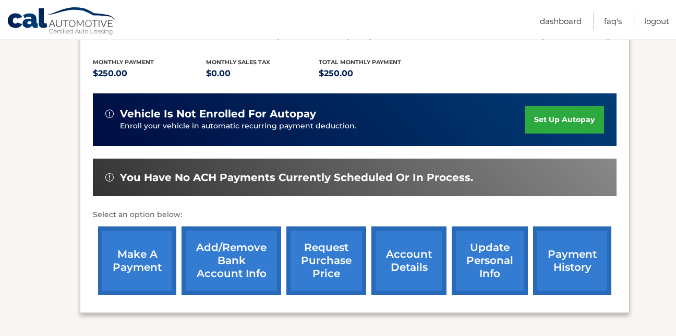 The height and width of the screenshot is (336, 676). Describe the element at coordinates (565, 120) in the screenshot. I see `a: set up autopay` at that location.